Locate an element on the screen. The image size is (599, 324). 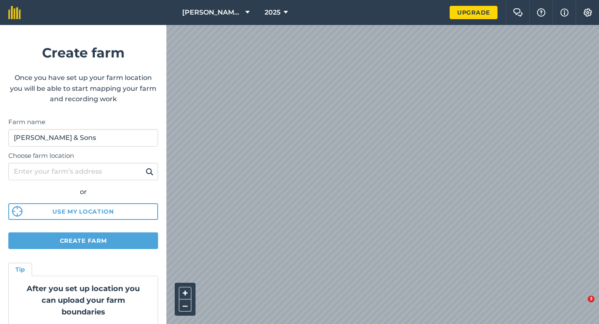
button: Create farm is located at coordinates (83, 240).